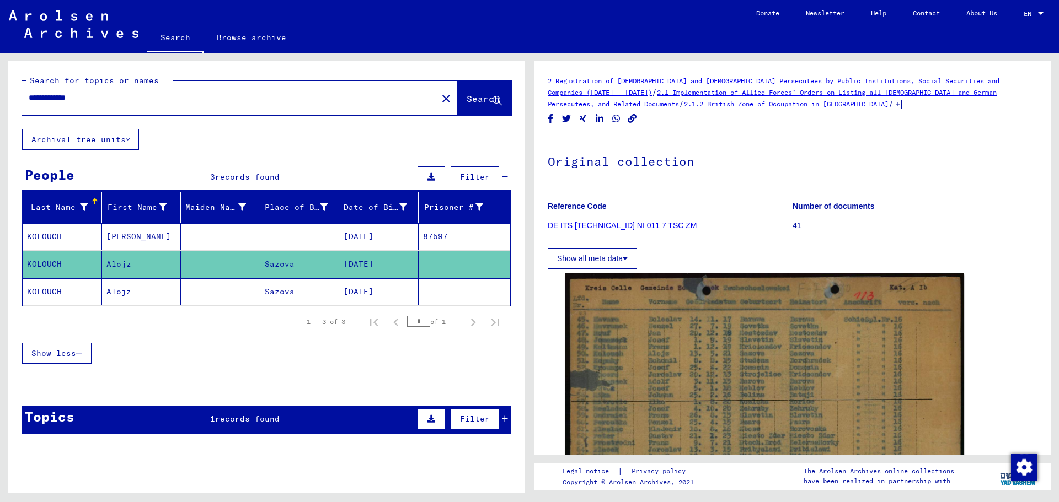 Image resolution: width=1059 pixels, height=502 pixels. What do you see at coordinates (590, 471) in the screenshot?
I see `a: Legal notice` at bounding box center [590, 471].